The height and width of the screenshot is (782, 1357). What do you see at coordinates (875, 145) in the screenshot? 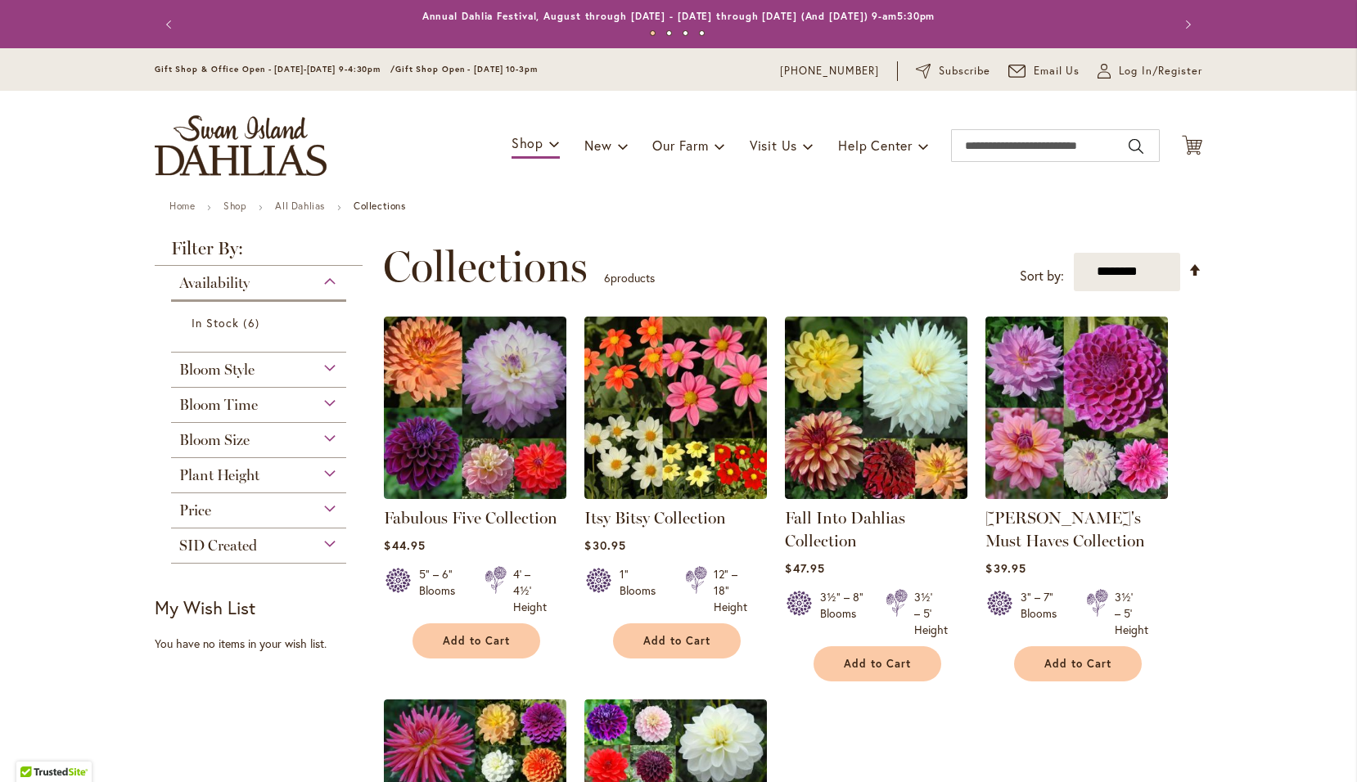
I see `span: Help Center` at bounding box center [875, 145].